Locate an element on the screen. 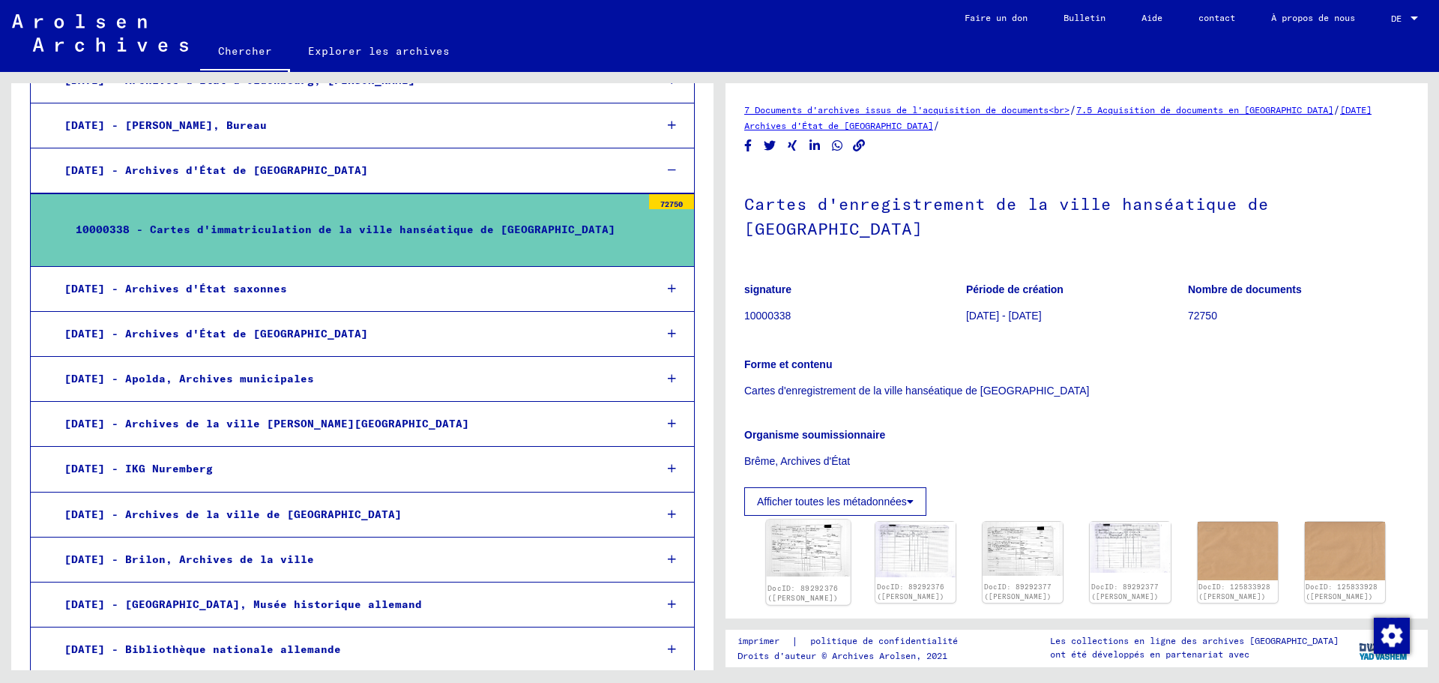 Image resolution: width=1439 pixels, height=683 pixels. button: Partager sur LinkedIn is located at coordinates (815, 145).